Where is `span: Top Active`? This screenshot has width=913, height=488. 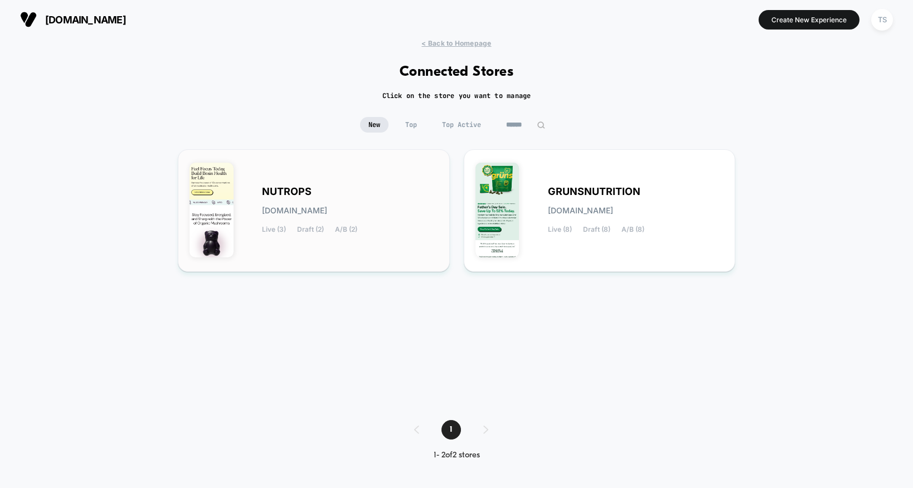 span: Top Active is located at coordinates (462, 125).